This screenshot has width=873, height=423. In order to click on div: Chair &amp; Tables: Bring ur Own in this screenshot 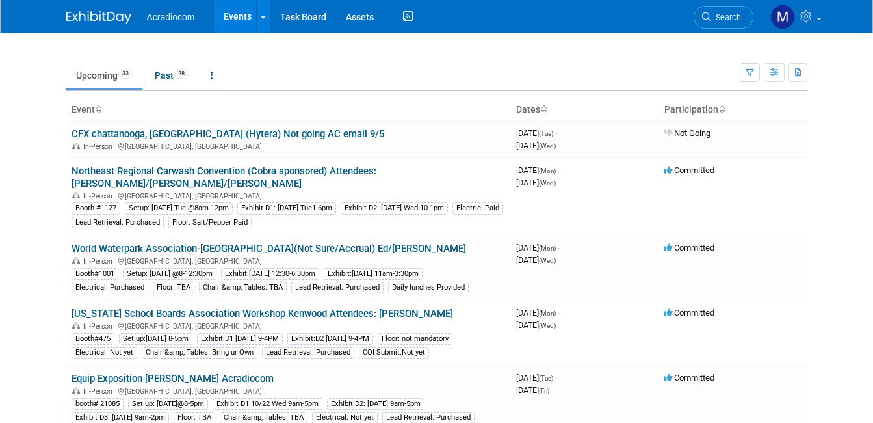, I will do `click(200, 352)`.